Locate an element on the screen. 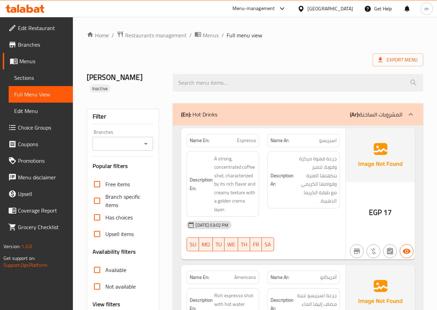 The image size is (437, 310). a: Sections is located at coordinates (41, 78).